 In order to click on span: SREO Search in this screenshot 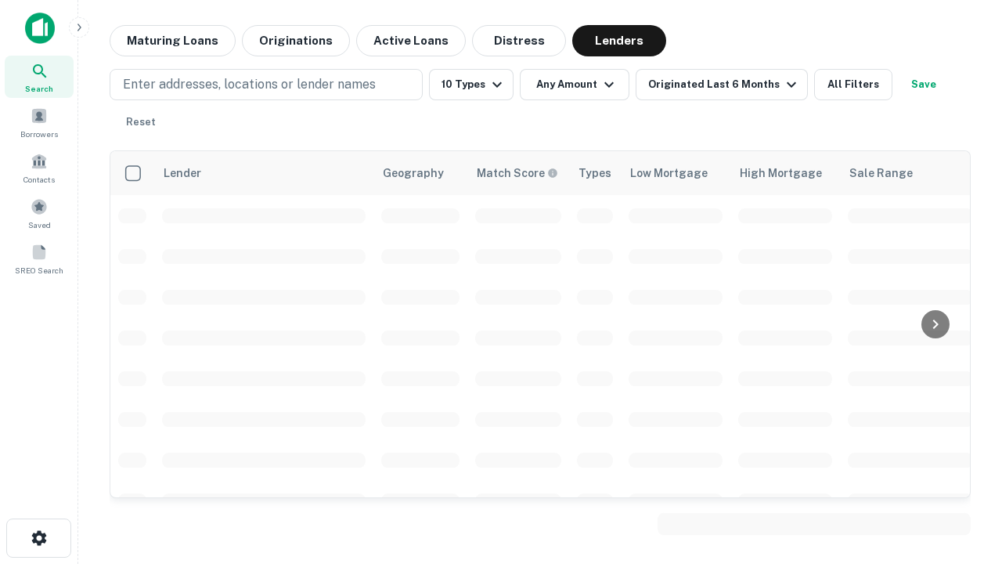, I will do `click(39, 270)`.